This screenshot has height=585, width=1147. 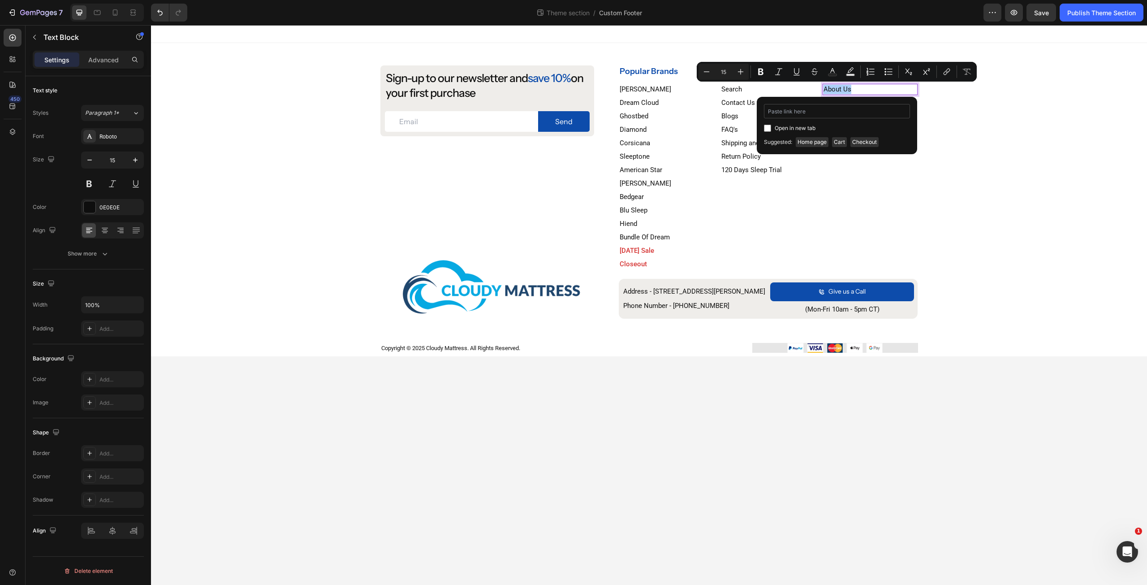 What do you see at coordinates (482, 185) in the screenshot?
I see `a: Blu Sleep` at bounding box center [482, 185].